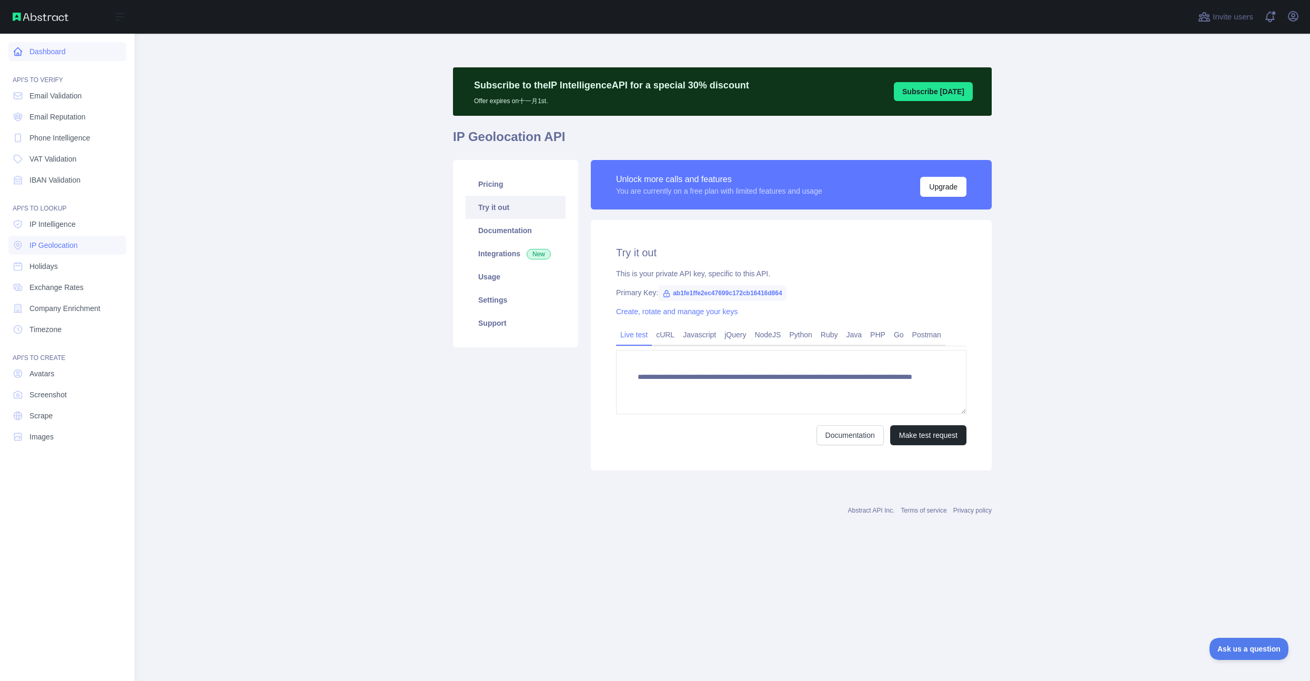  Describe the element at coordinates (944, 187) in the screenshot. I see `button: Upgrade` at that location.